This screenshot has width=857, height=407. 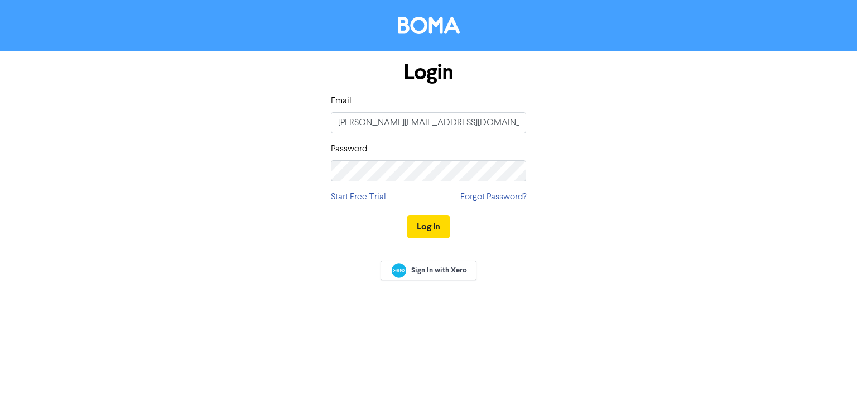 I want to click on div: Chat Widget, so click(x=829, y=380).